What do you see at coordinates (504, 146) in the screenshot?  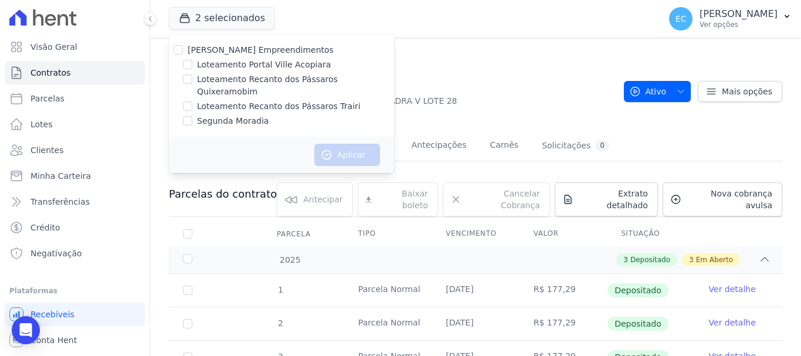 I see `a: Carnês` at bounding box center [504, 146].